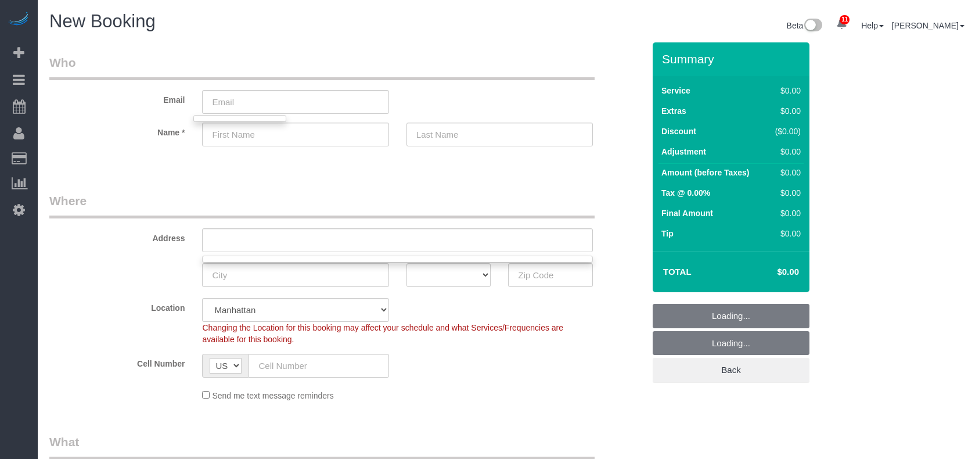 The width and height of the screenshot is (979, 459). What do you see at coordinates (679, 131) in the screenshot?
I see `label: Discount` at bounding box center [679, 131].